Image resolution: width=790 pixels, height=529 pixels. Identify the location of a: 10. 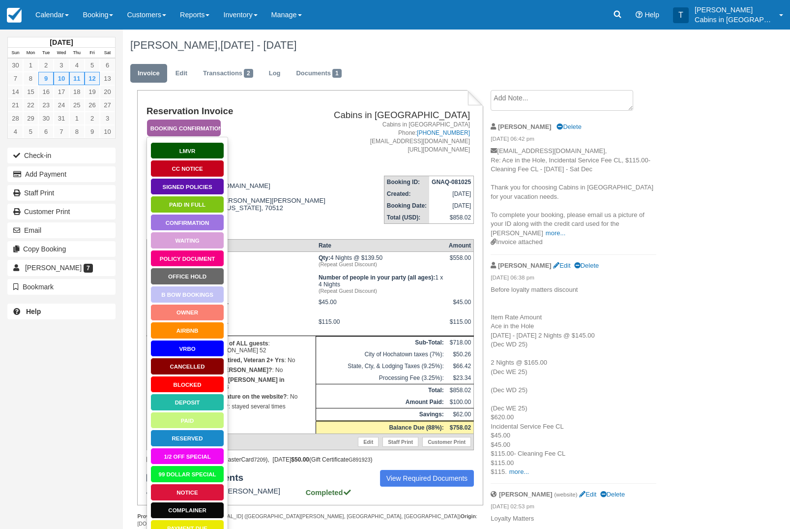
(107, 131).